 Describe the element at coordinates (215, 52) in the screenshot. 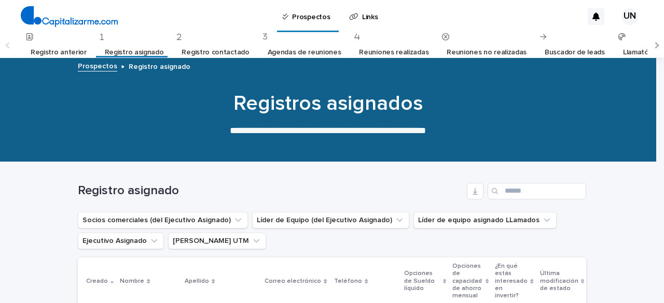

I see `font: Registro contactado` at that location.